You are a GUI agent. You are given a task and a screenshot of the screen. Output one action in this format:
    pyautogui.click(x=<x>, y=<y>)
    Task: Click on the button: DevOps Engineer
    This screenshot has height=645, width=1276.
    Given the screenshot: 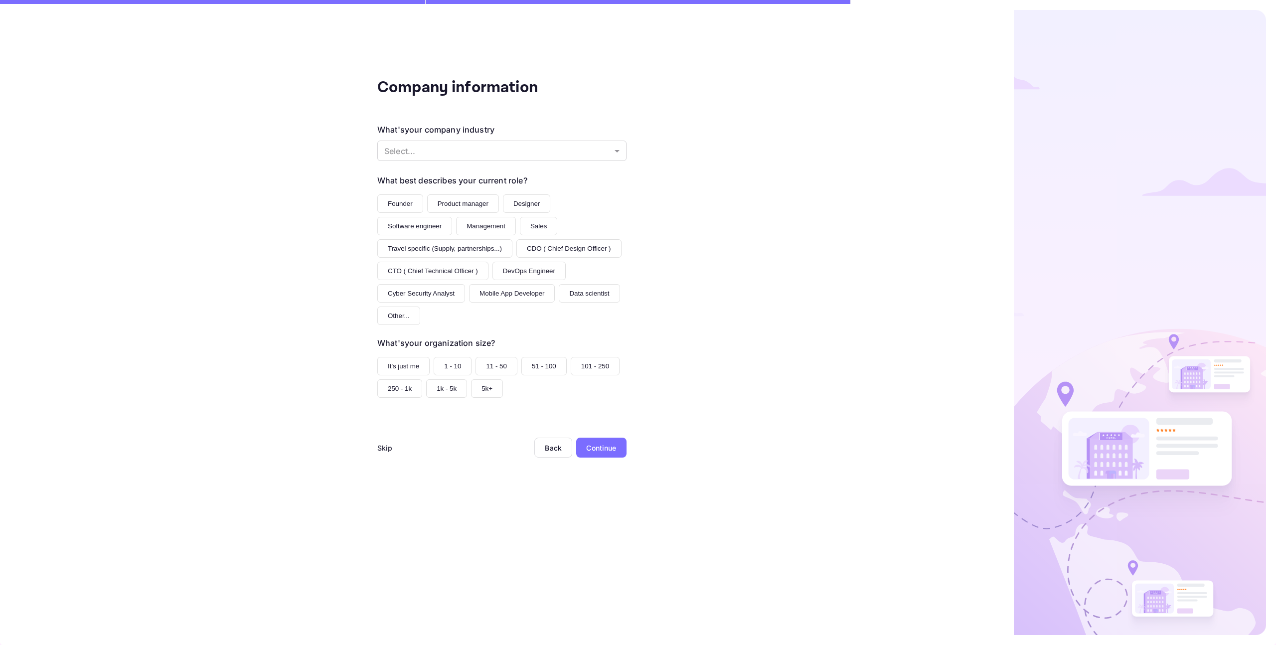 What is the action you would take?
    pyautogui.click(x=529, y=271)
    